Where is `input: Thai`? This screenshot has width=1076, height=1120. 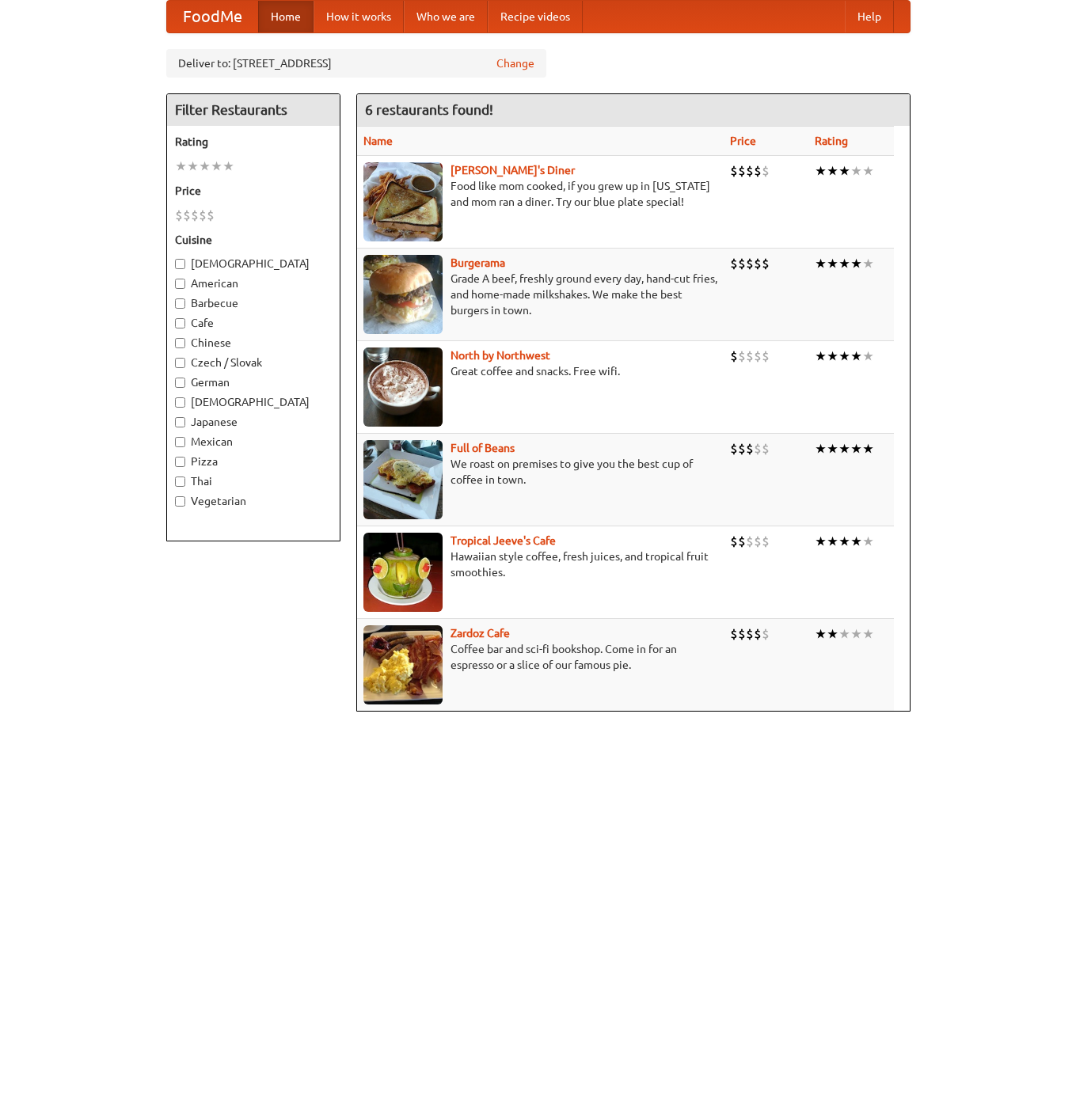 input: Thai is located at coordinates (180, 481).